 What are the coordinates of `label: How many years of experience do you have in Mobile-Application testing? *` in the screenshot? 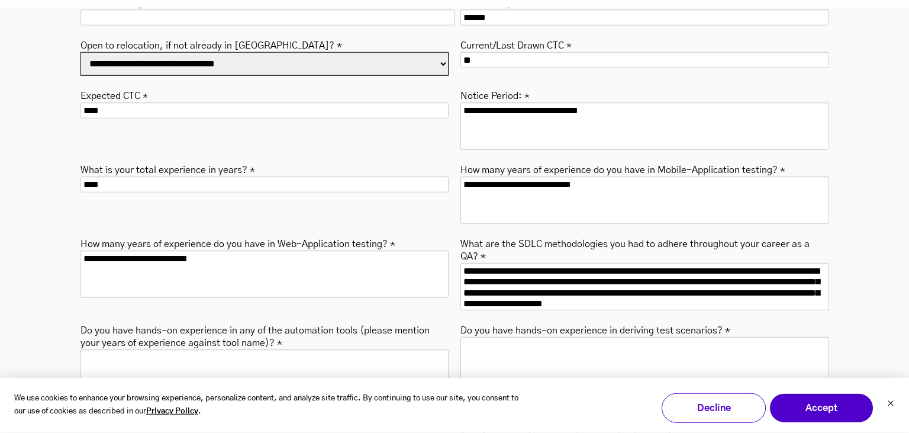 It's located at (623, 169).